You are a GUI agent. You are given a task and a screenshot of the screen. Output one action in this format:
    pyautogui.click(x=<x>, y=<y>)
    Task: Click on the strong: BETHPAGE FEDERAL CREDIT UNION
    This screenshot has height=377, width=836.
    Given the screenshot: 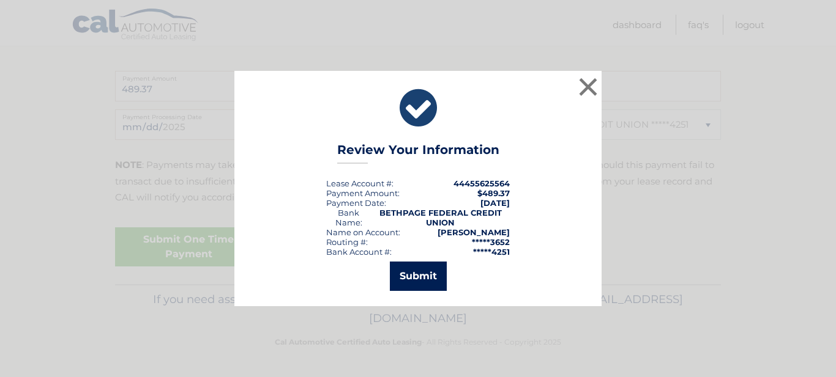 What is the action you would take?
    pyautogui.click(x=440, y=218)
    